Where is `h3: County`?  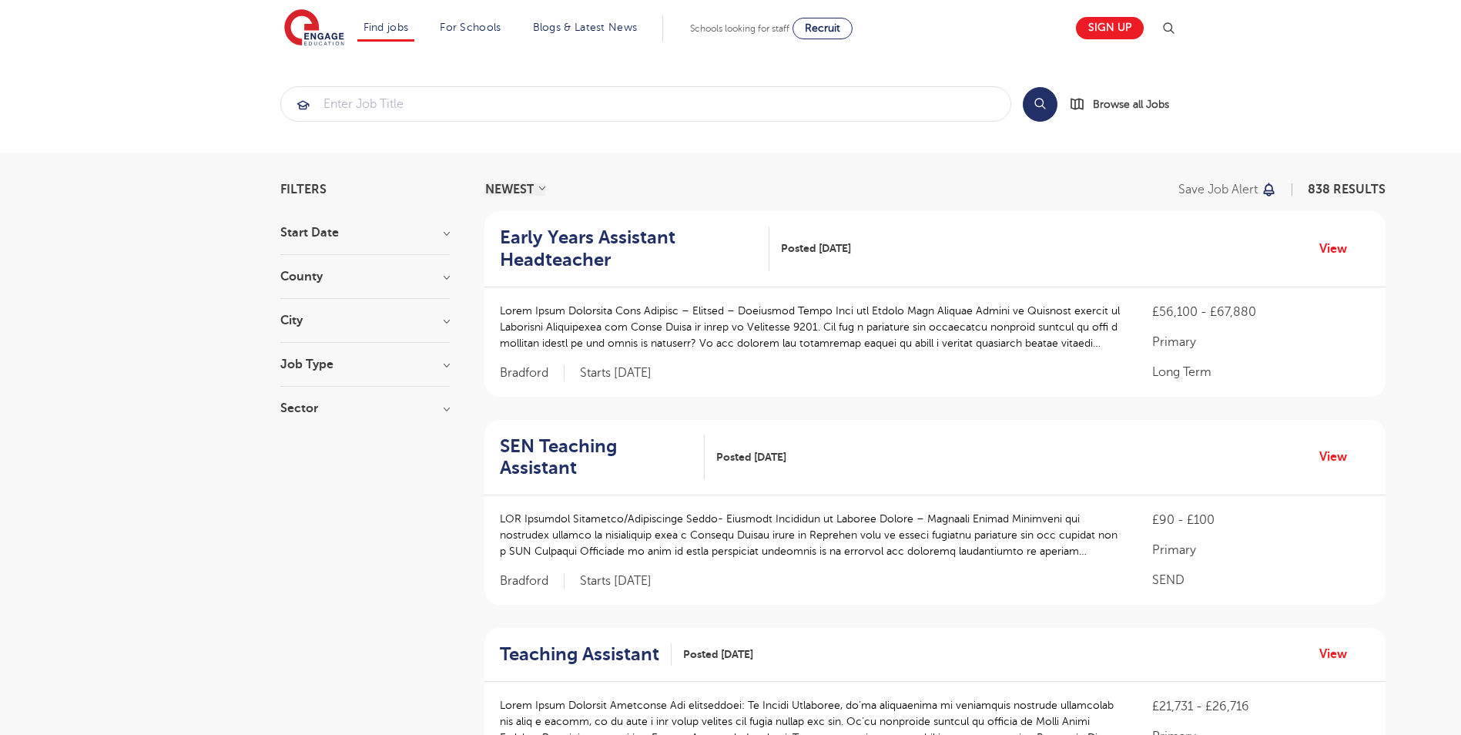
h3: County is located at coordinates (365, 277).